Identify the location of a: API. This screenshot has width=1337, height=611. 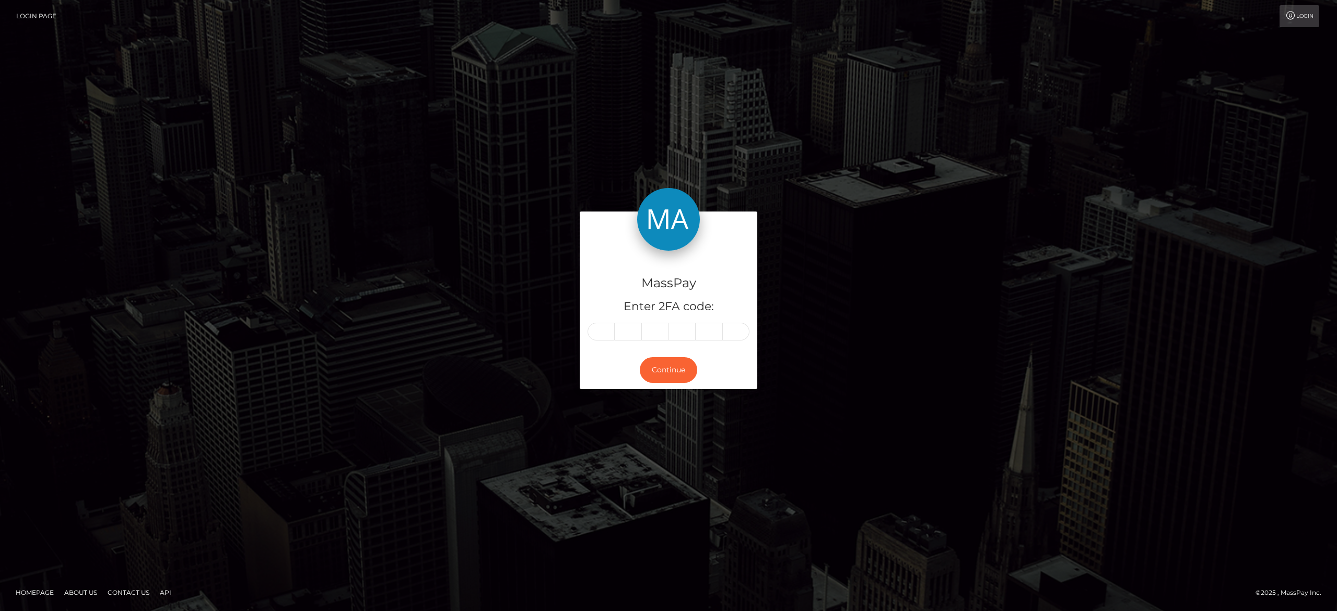
(166, 592).